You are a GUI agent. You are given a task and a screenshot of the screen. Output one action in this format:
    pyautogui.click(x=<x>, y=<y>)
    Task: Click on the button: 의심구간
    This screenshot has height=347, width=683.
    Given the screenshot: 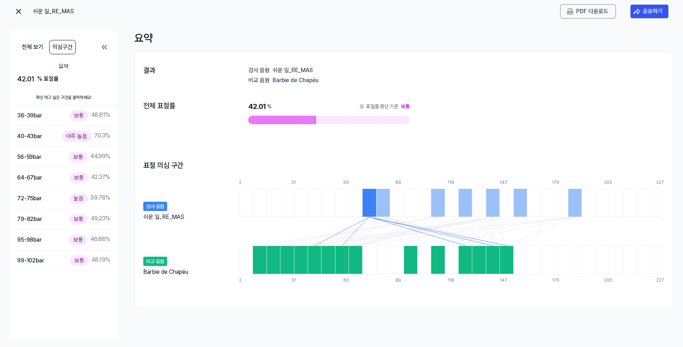 What is the action you would take?
    pyautogui.click(x=62, y=47)
    